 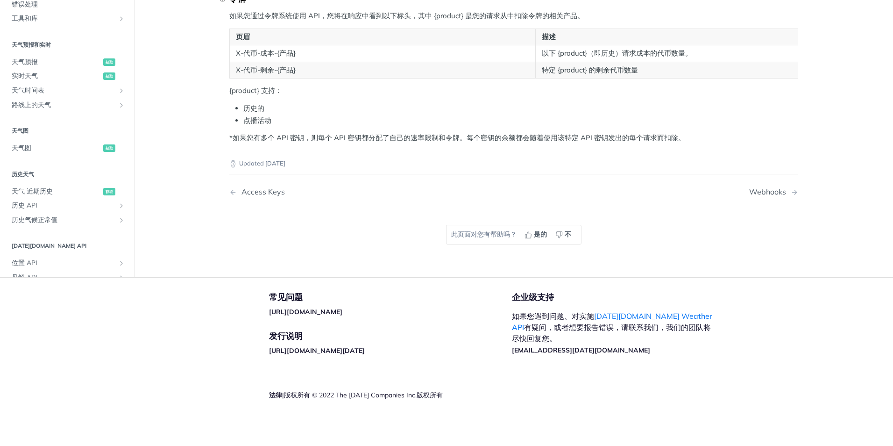 What do you see at coordinates (774, 192) in the screenshot?
I see `a: Next Page: Webhooks` at bounding box center [774, 192].